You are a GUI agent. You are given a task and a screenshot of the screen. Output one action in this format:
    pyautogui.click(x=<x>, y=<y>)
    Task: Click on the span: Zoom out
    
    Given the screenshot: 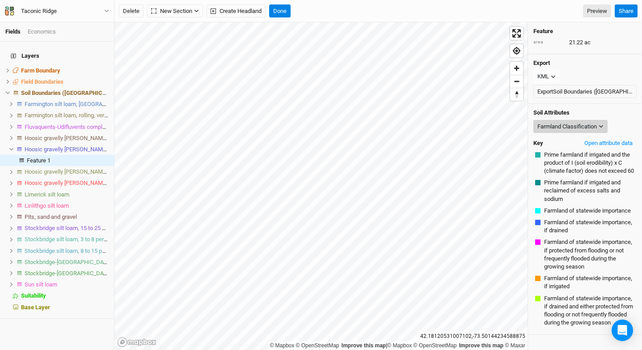 What is the action you would take?
    pyautogui.click(x=516, y=81)
    